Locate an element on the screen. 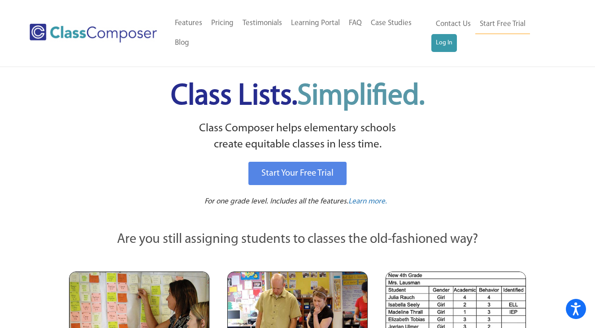 This screenshot has height=328, width=595. span: Start Your Free Trial is located at coordinates (297, 174).